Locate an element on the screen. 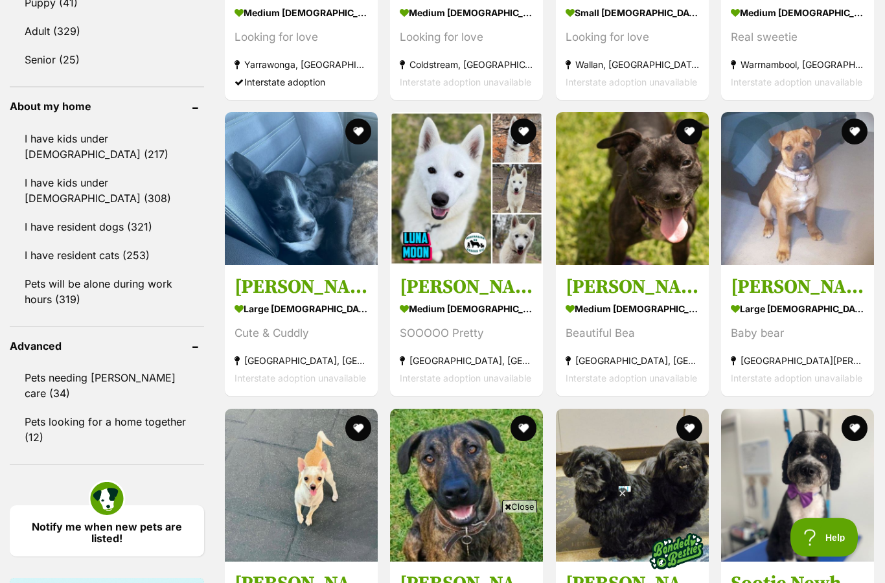  a: Senior (25) is located at coordinates (107, 60).